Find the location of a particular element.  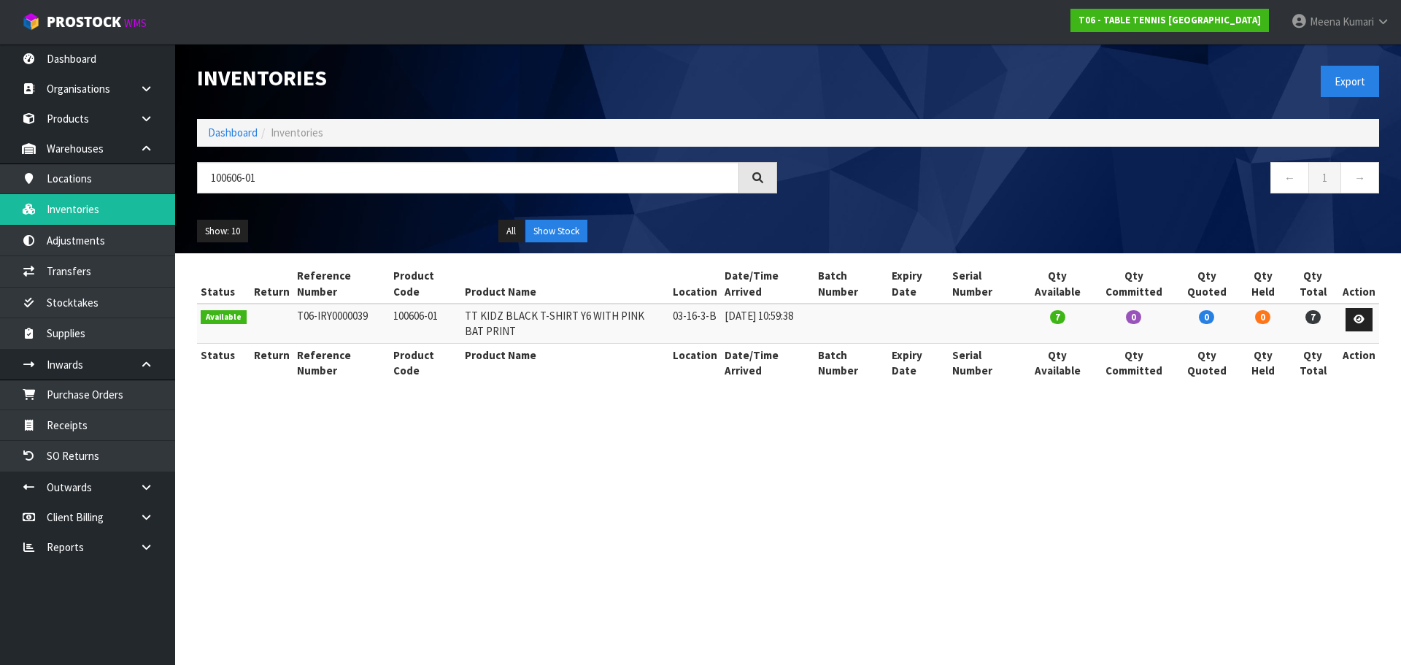

td: T06-IRY0000039 is located at coordinates (342, 323).